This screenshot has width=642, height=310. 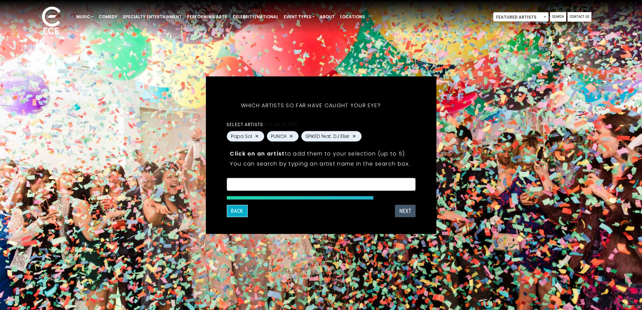 What do you see at coordinates (152, 17) in the screenshot?
I see `a: Specialty Entertainment` at bounding box center [152, 17].